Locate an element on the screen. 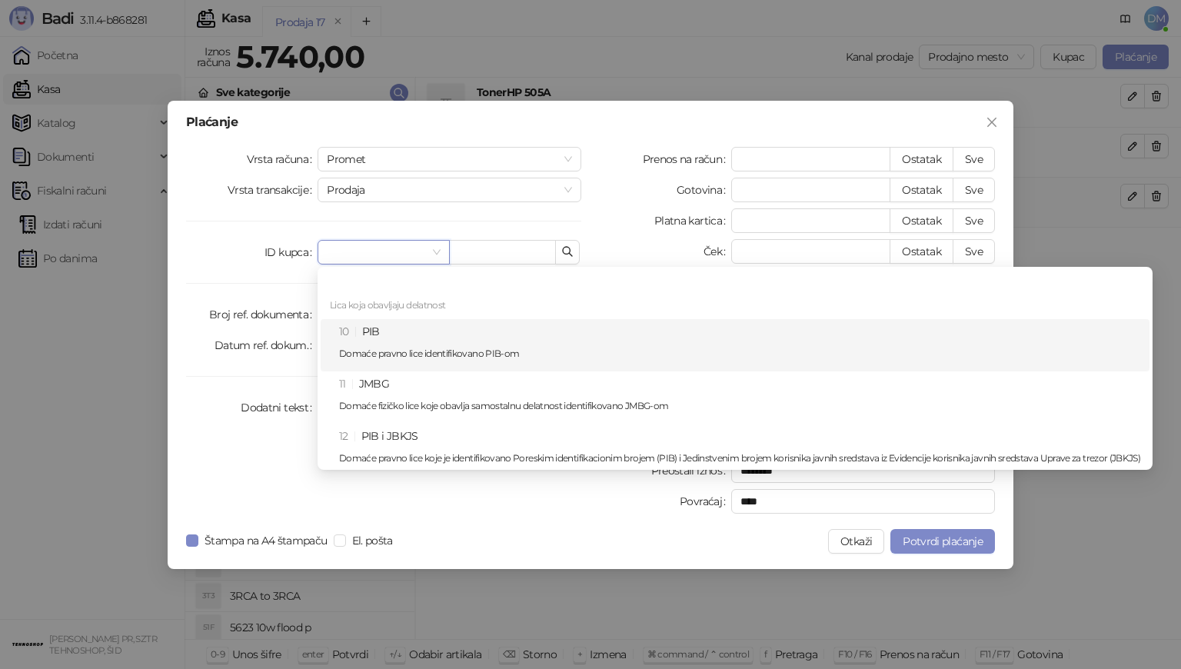 Image resolution: width=1181 pixels, height=669 pixels. div: PIB is located at coordinates (739, 345).